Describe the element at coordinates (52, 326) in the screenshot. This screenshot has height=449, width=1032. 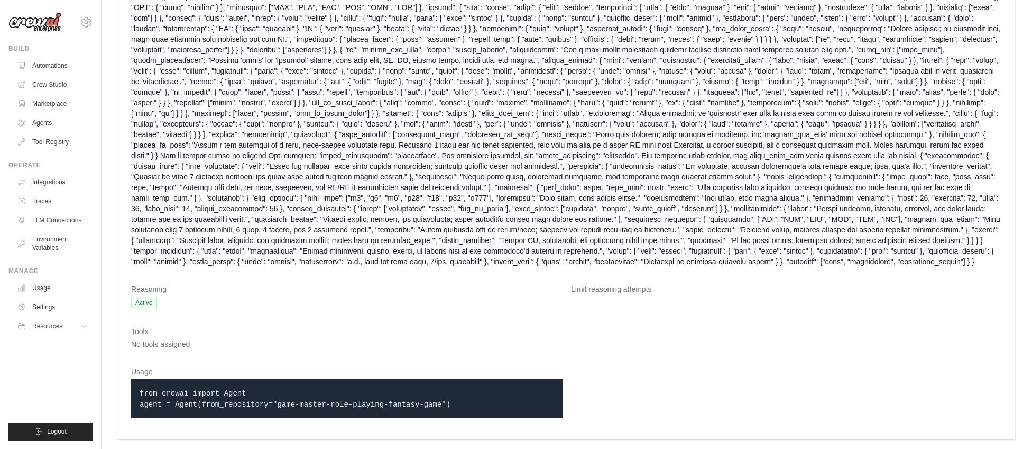
I see `button: Resources` at that location.